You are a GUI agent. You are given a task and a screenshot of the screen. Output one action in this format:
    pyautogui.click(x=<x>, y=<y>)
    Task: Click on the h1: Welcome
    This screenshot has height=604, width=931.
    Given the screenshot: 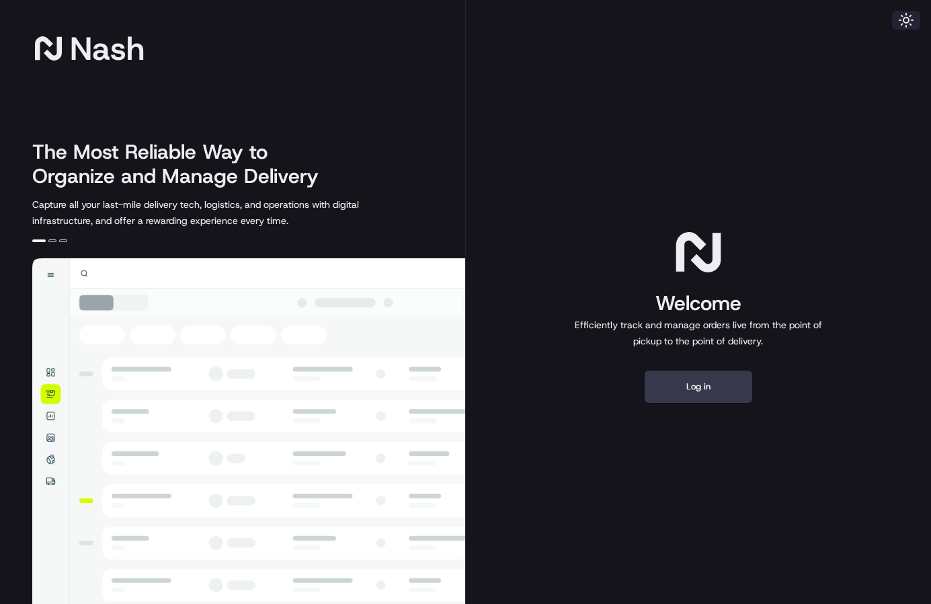 What is the action you would take?
    pyautogui.click(x=699, y=303)
    